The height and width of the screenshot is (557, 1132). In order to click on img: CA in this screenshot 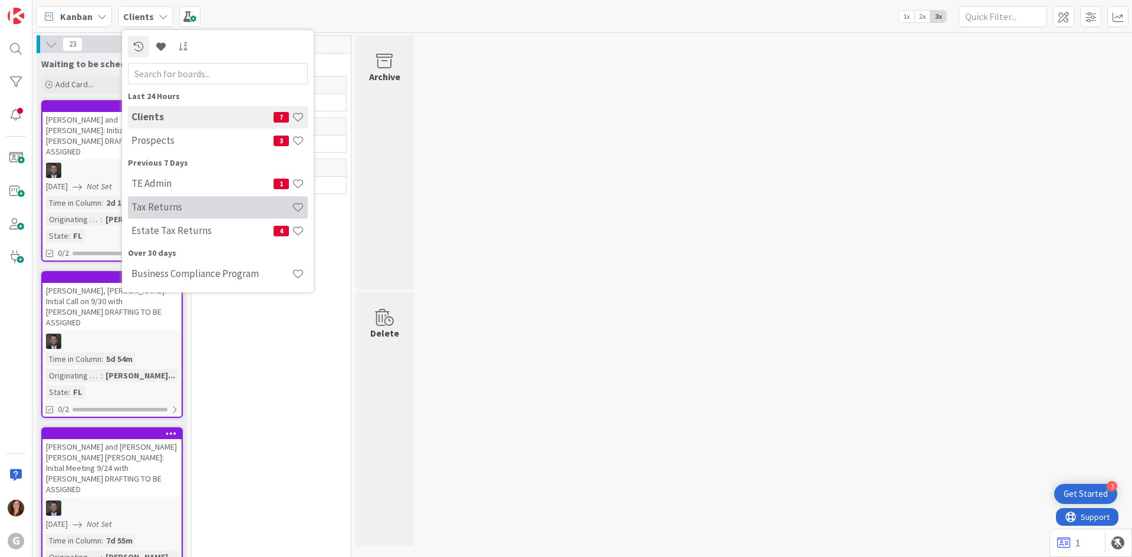, I will do `click(16, 508)`.